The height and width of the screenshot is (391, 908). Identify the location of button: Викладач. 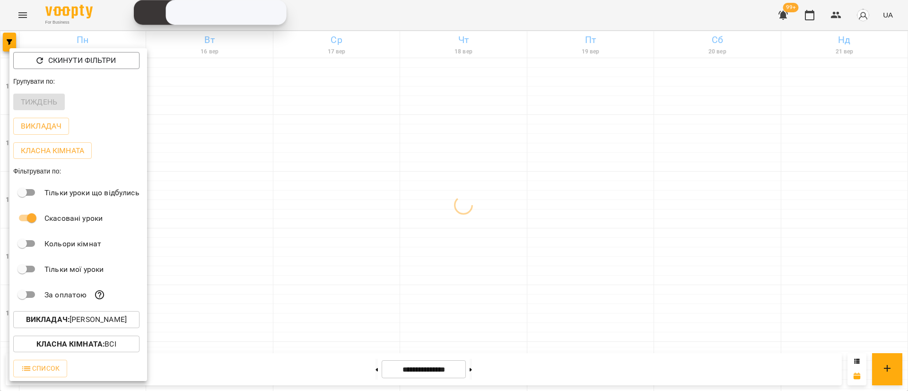
(41, 126).